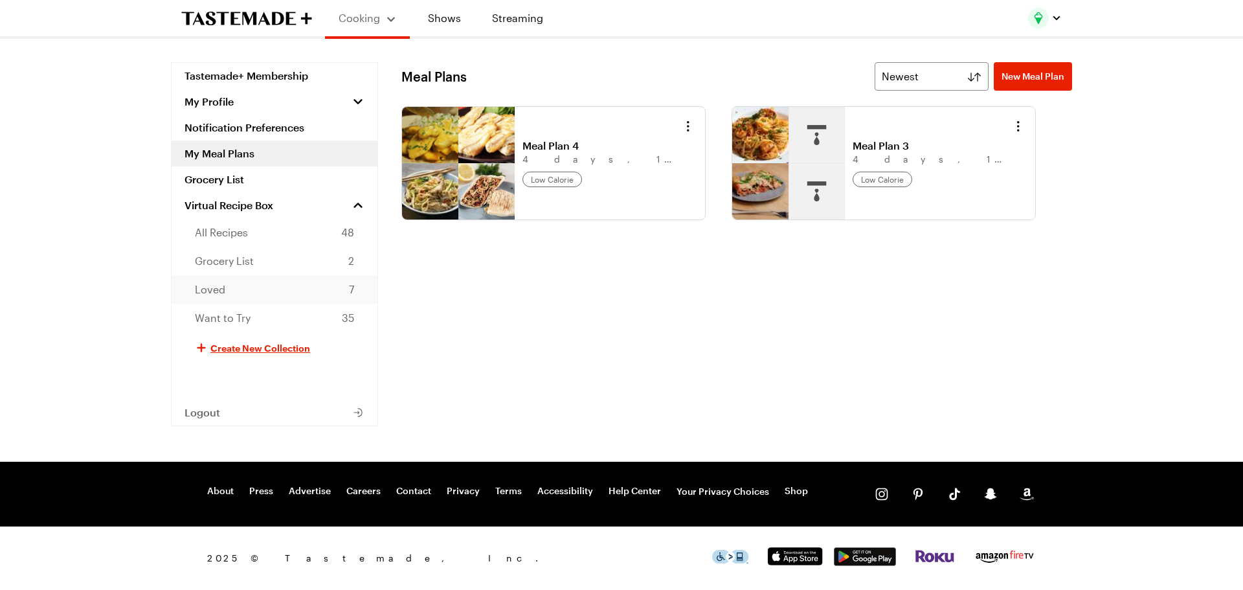 The image size is (1243, 590). I want to click on a: Meal Plan 4, so click(603, 146).